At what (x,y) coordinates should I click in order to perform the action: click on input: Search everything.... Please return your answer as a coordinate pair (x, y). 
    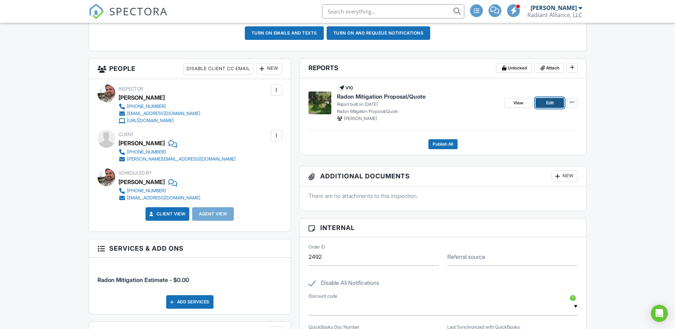
    Looking at the image, I should click on (393, 11).